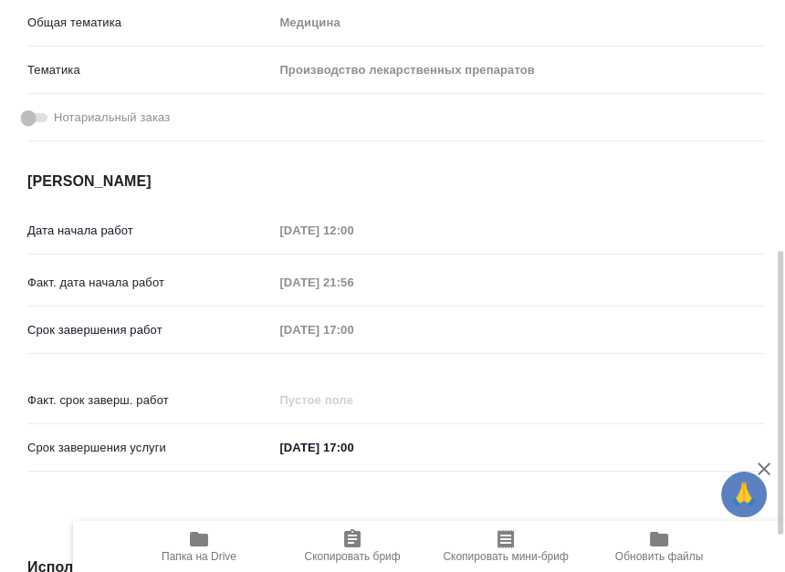 This screenshot has height=572, width=785. Describe the element at coordinates (199, 547) in the screenshot. I see `button: Папка на Drive` at that location.